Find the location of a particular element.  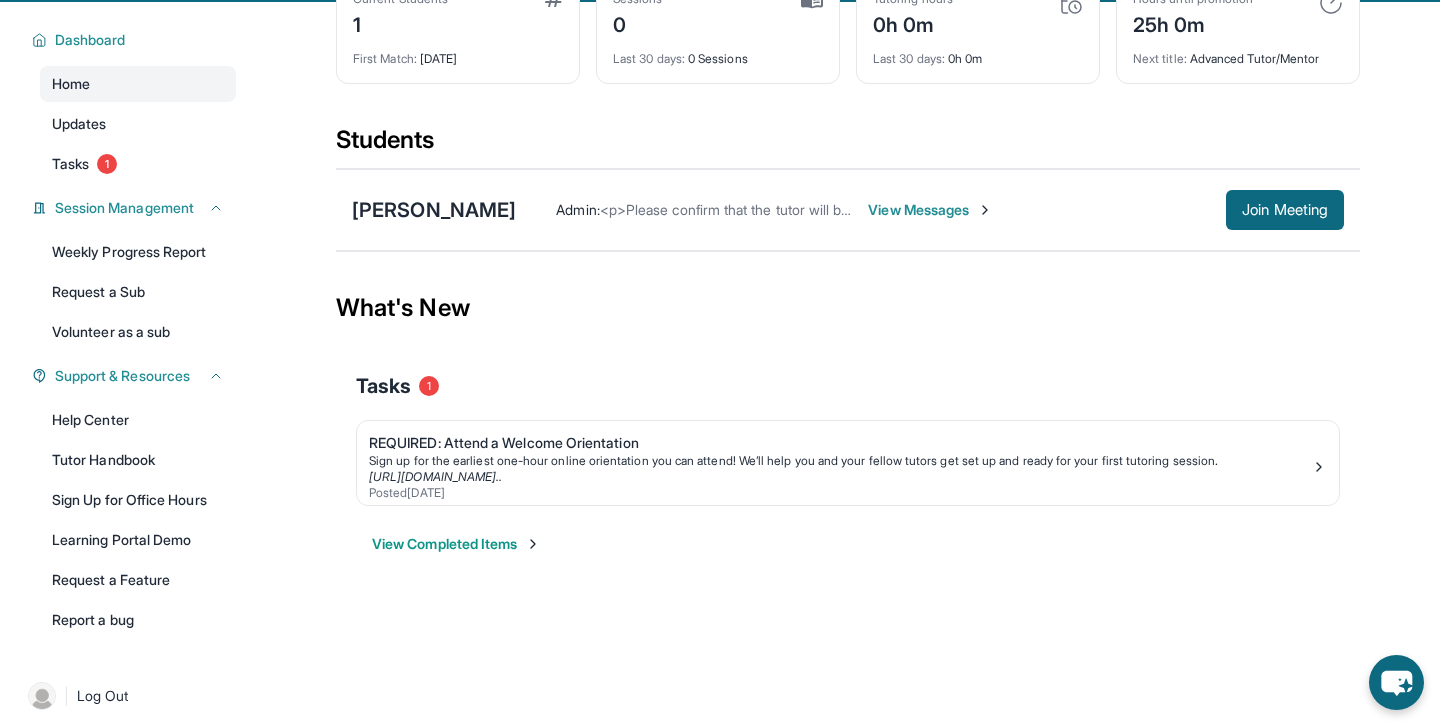

span: Admin : is located at coordinates (577, 209).